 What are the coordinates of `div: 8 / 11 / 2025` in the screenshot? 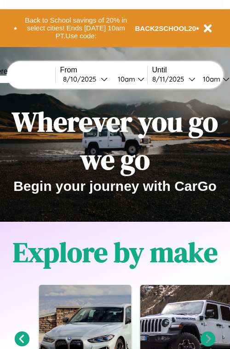 It's located at (171, 79).